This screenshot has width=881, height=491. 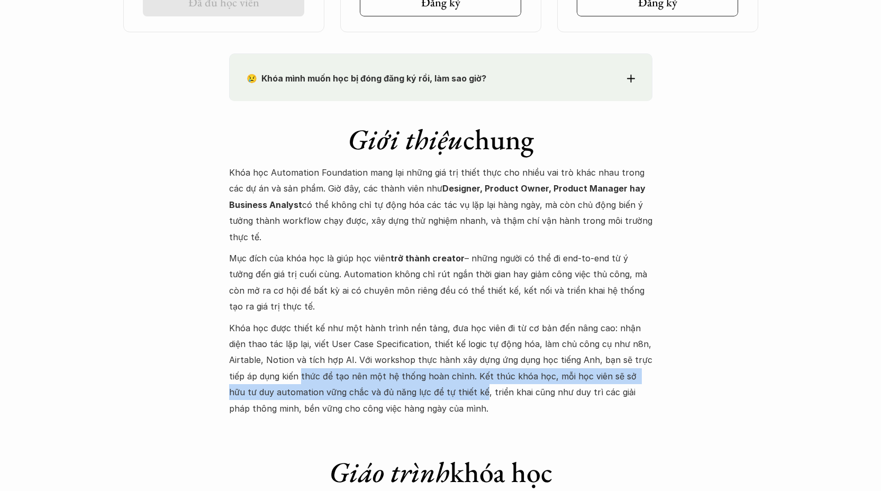 What do you see at coordinates (441, 283) in the screenshot?
I see `p: Mục đích của khóa học là giúp học viên – những người có thể đi end-to-end từ ý tưởng đến giá trị ...` at bounding box center [441, 283].